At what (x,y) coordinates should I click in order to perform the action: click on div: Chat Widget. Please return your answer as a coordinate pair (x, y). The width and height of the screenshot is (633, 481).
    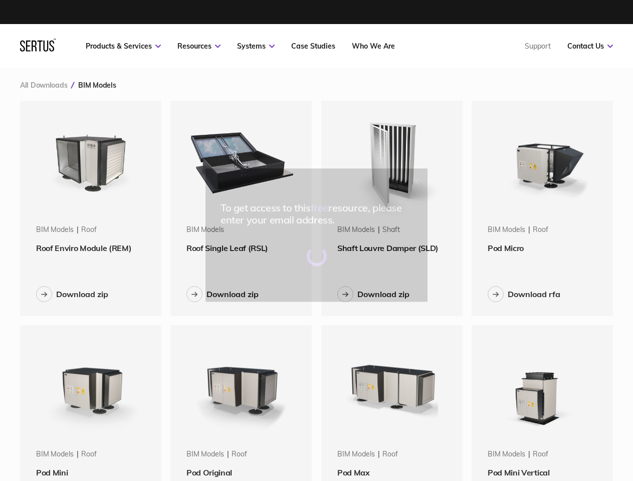
    Looking at the image, I should click on (542, 423).